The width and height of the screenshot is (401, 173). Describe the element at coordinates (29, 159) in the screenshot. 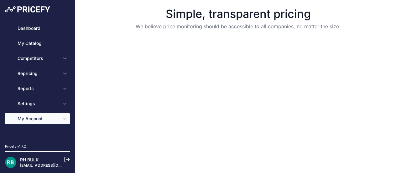

I see `a: RH BULK` at that location.